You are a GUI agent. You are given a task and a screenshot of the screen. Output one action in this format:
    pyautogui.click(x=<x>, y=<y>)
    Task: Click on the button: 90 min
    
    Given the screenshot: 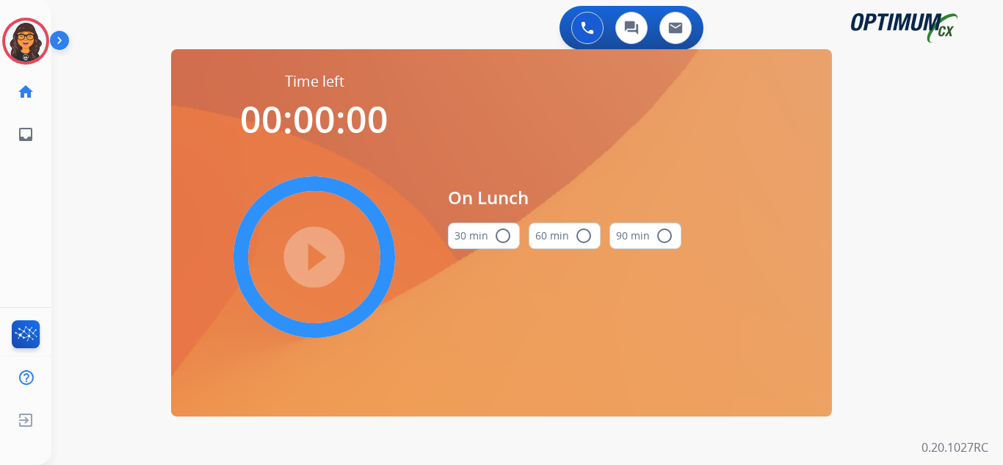 What is the action you would take?
    pyautogui.click(x=646, y=236)
    